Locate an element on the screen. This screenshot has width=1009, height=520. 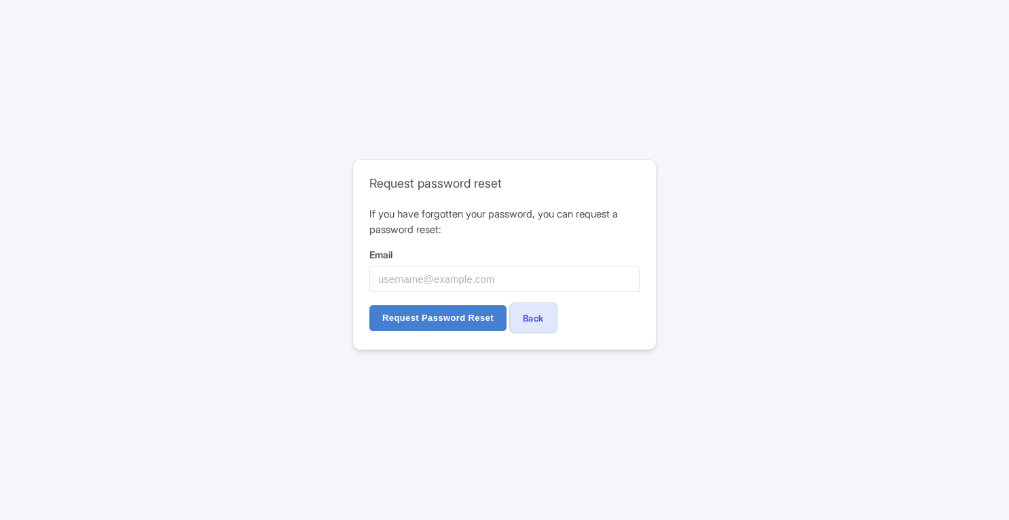
input: username@example.com is located at coordinates (505, 278).